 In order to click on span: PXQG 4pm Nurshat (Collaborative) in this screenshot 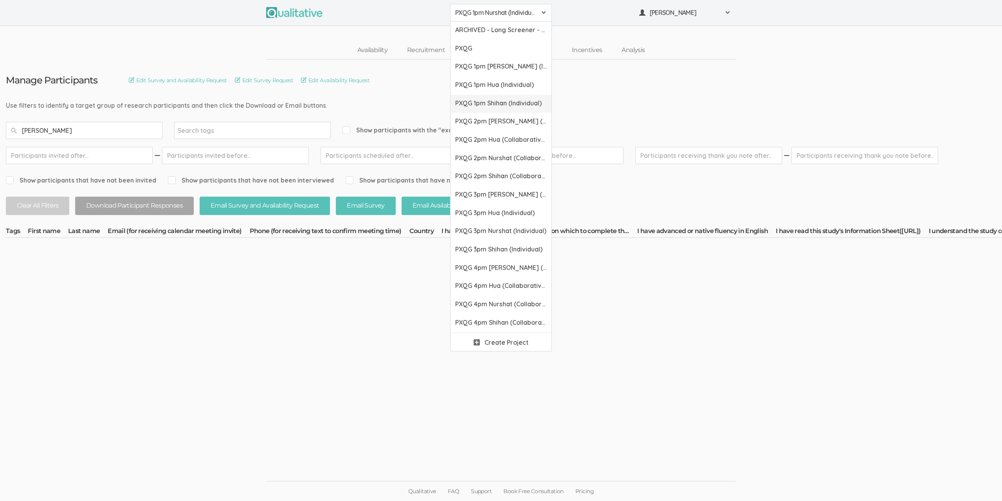, I will do `click(501, 304)`.